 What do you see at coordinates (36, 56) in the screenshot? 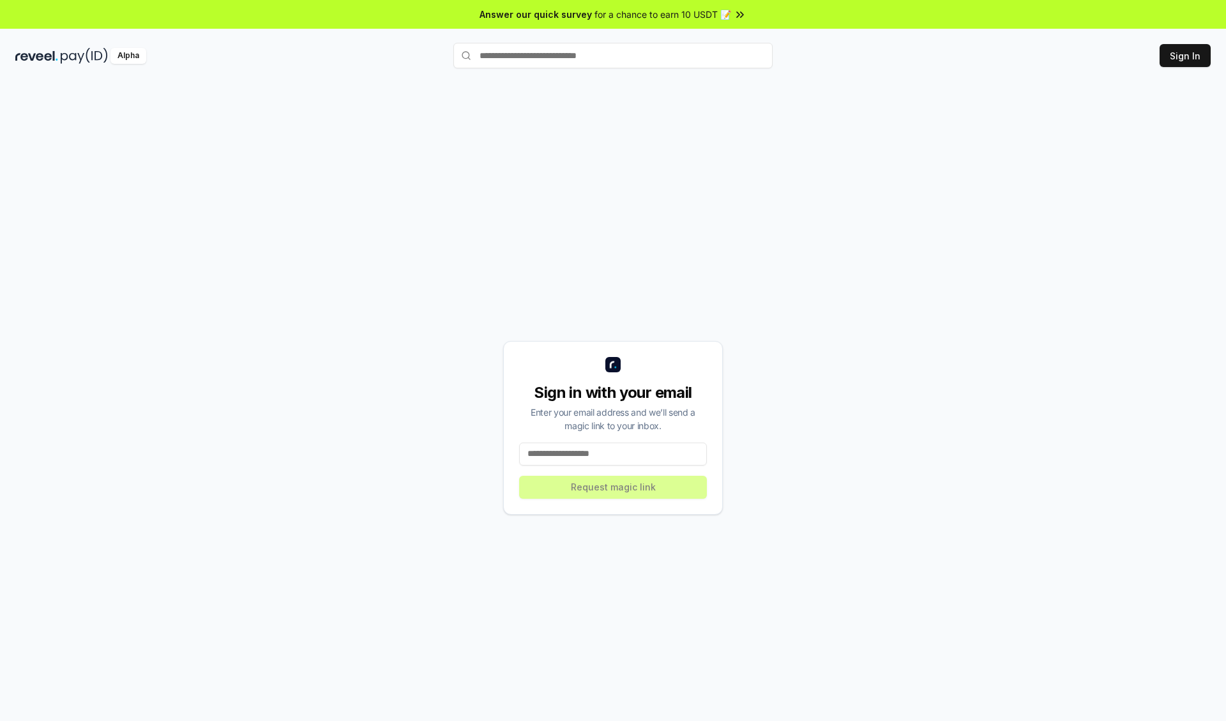
I see `img: reveel_dark` at bounding box center [36, 56].